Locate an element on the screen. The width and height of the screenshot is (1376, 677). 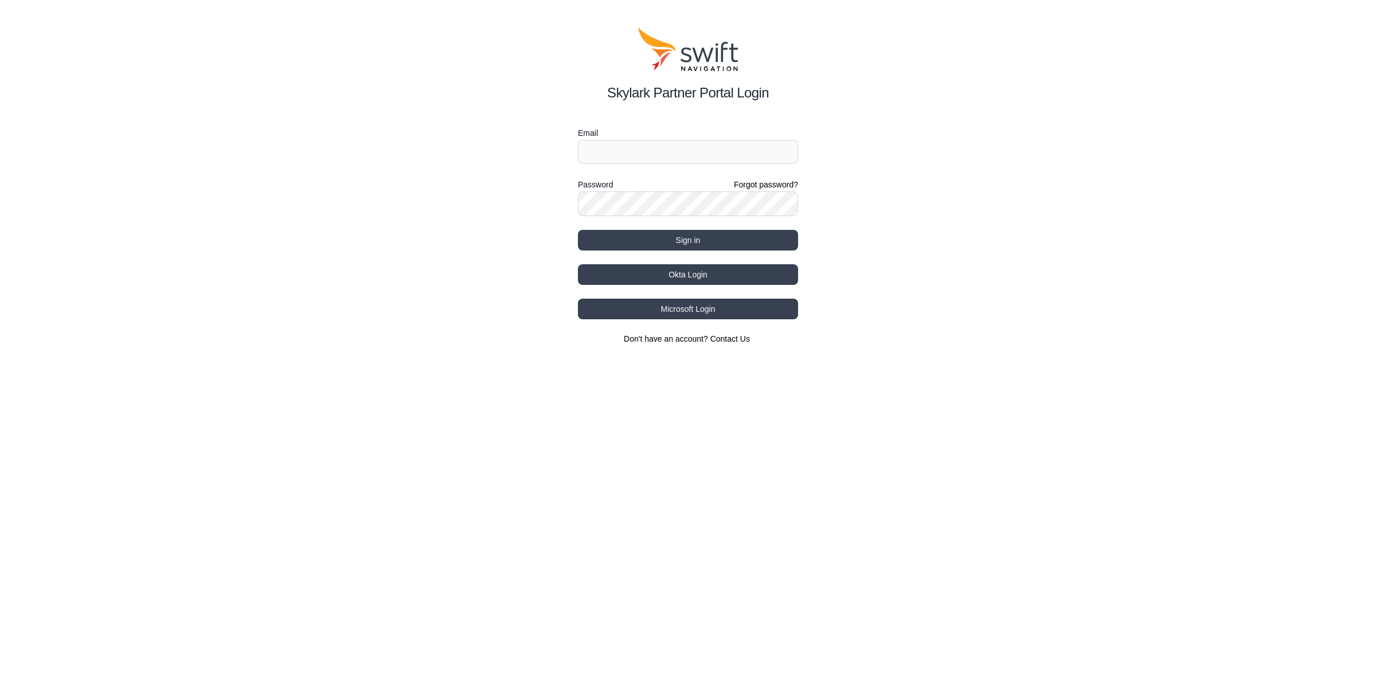
button: Microsoft Login is located at coordinates (688, 309).